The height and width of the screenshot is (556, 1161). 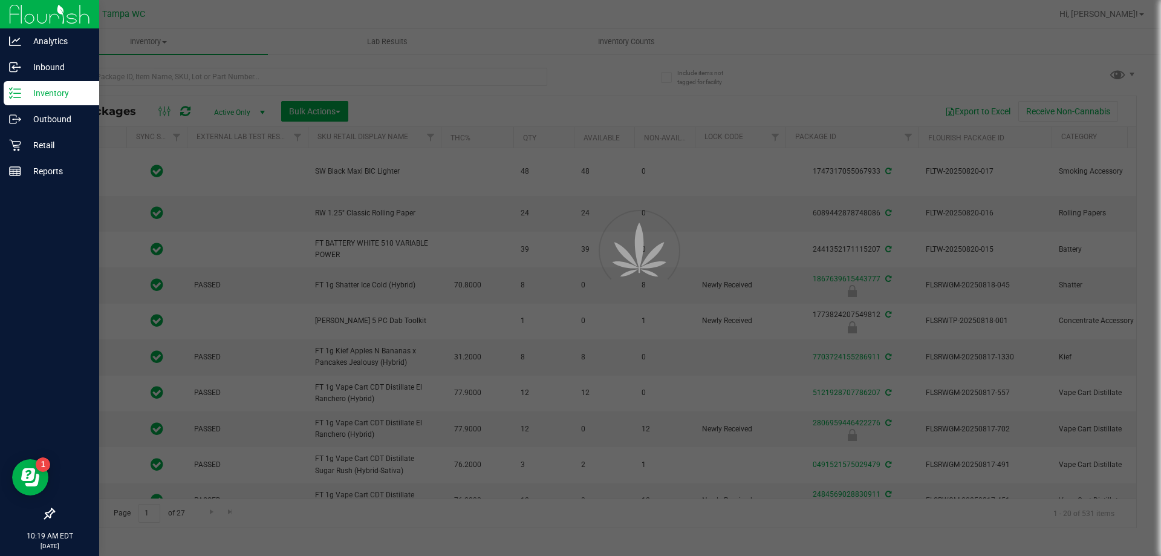 What do you see at coordinates (57, 171) in the screenshot?
I see `p: Reports` at bounding box center [57, 171].